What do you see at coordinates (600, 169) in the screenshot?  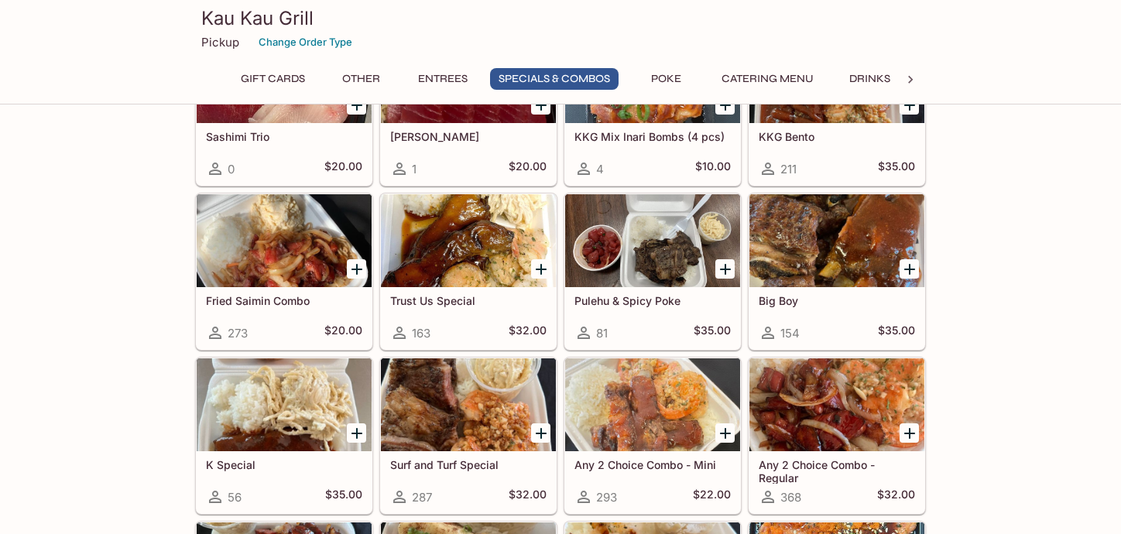 I see `span: 4` at bounding box center [600, 169].